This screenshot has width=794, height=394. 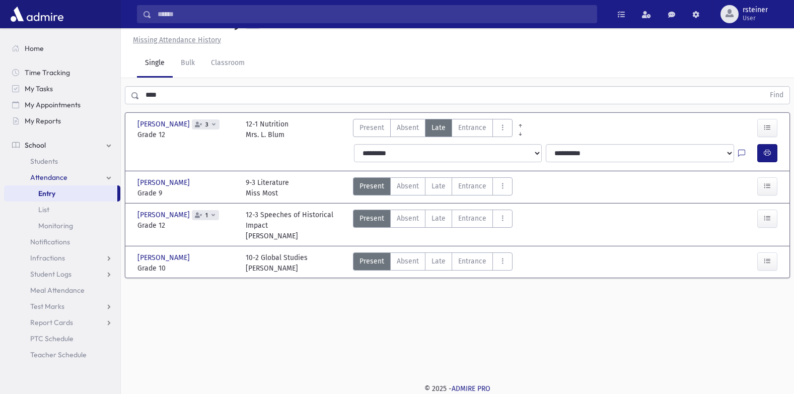 I want to click on span: rsteiner, so click(x=756, y=10).